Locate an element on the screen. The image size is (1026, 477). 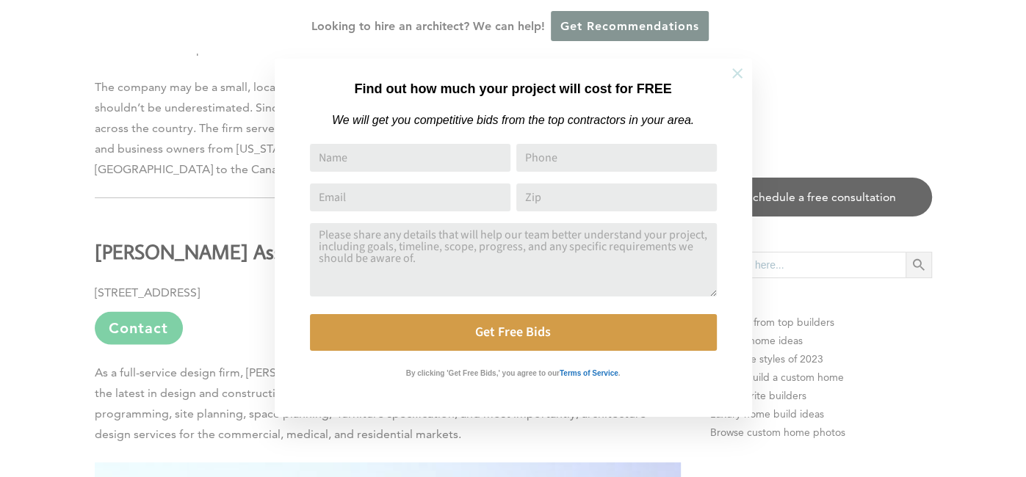
textarea: Comment or Message is located at coordinates (513, 260).